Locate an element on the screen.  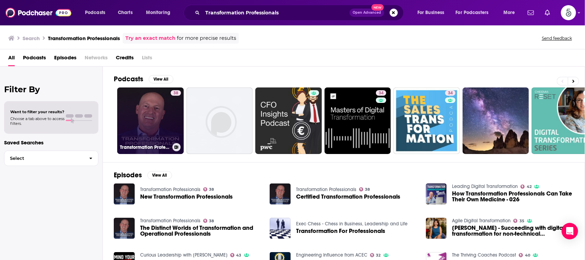
span: Certified Transformation Professionals is located at coordinates (348, 196).